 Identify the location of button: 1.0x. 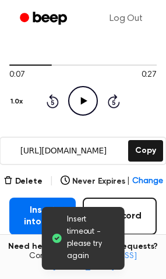
(18, 102).